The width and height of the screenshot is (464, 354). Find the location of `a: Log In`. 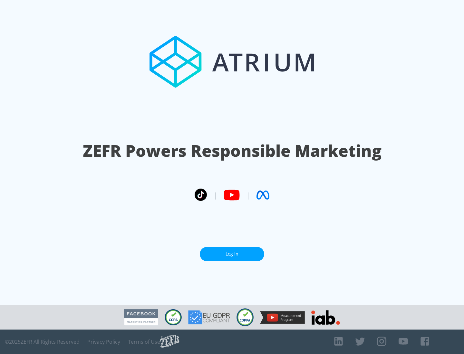

a: Log In is located at coordinates (232, 254).